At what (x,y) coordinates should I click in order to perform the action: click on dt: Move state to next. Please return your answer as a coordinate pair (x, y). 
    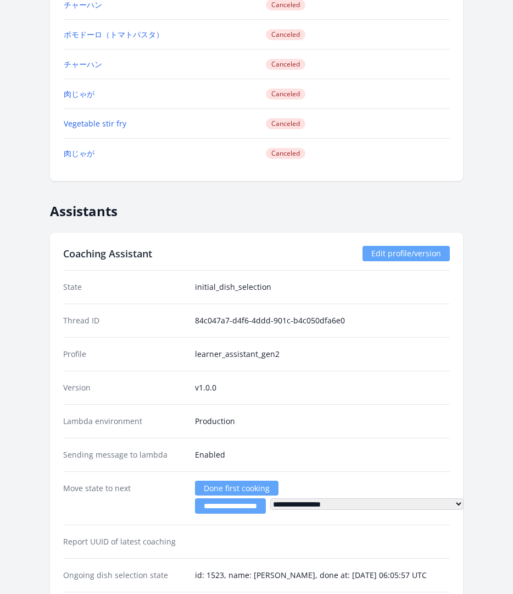
    Looking at the image, I should click on (125, 498).